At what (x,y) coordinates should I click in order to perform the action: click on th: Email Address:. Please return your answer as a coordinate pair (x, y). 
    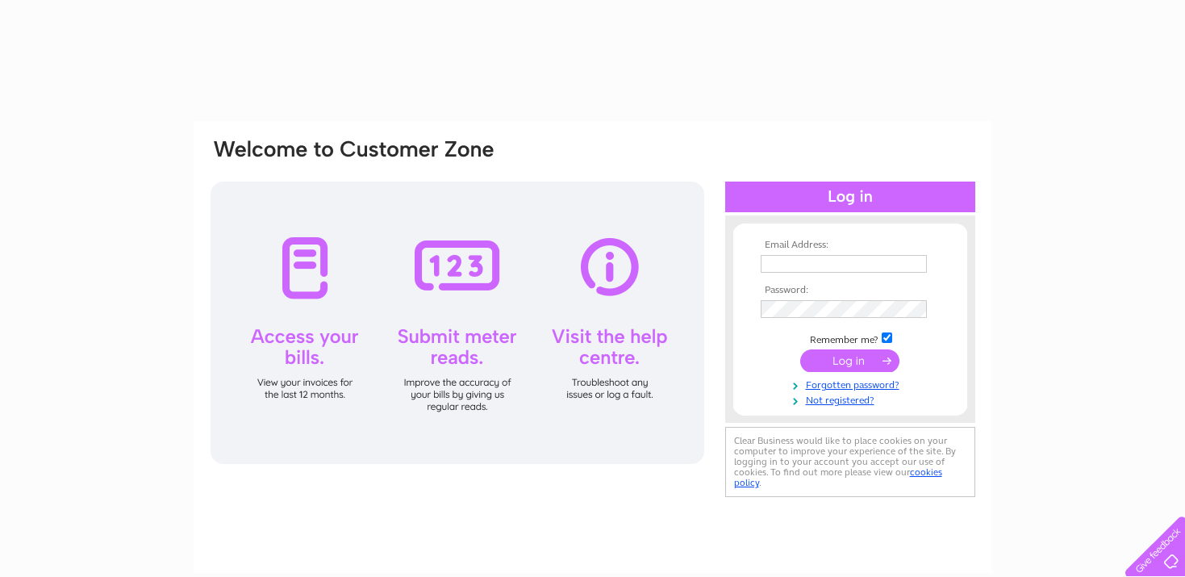
    Looking at the image, I should click on (850, 245).